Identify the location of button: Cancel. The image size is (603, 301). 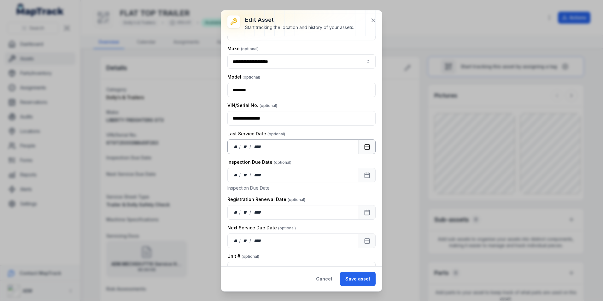
(324, 279).